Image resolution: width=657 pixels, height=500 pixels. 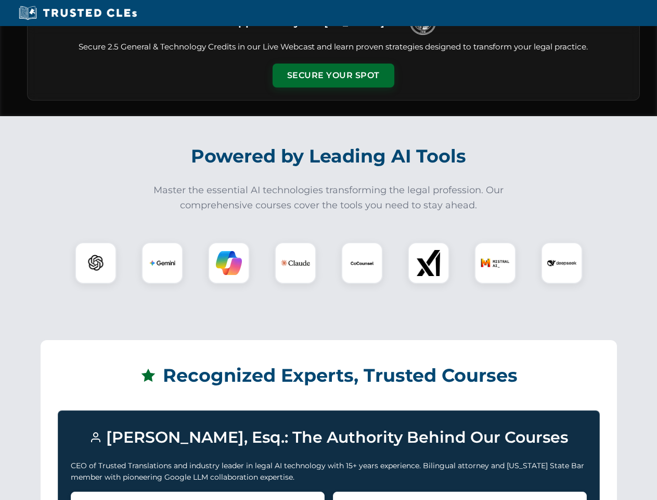 What do you see at coordinates (296, 263) in the screenshot?
I see `div: Claude` at bounding box center [296, 263].